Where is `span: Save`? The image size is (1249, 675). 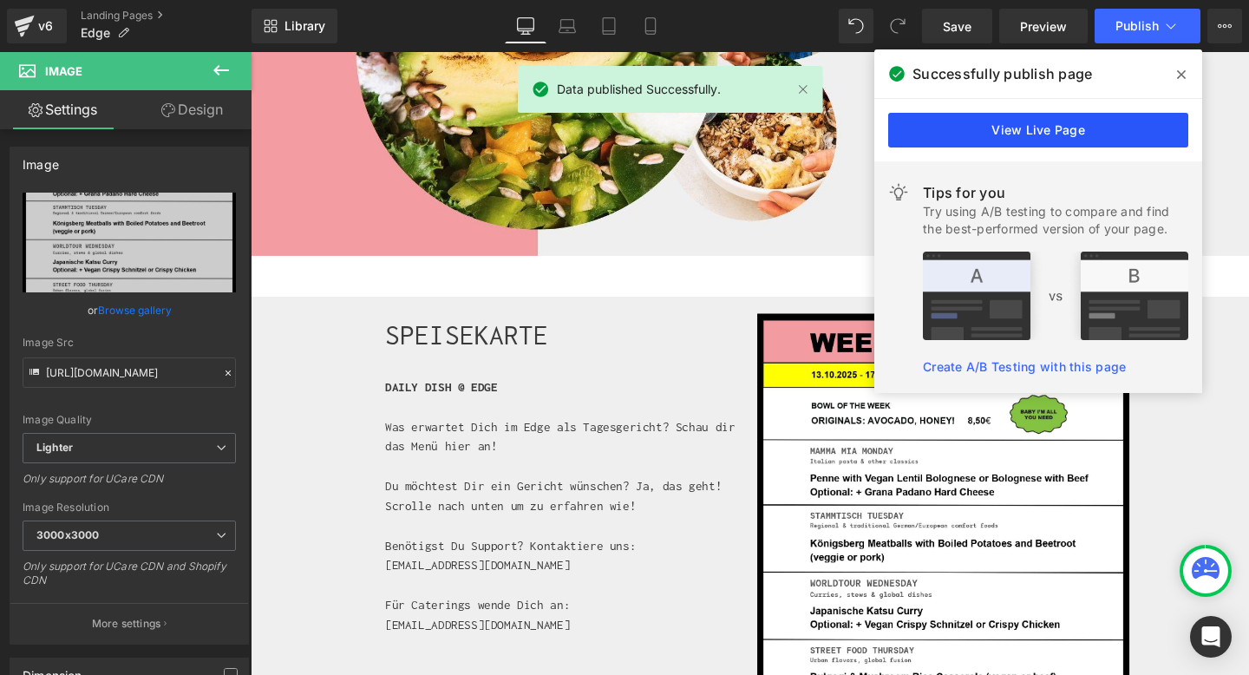 span: Save is located at coordinates (956, 26).